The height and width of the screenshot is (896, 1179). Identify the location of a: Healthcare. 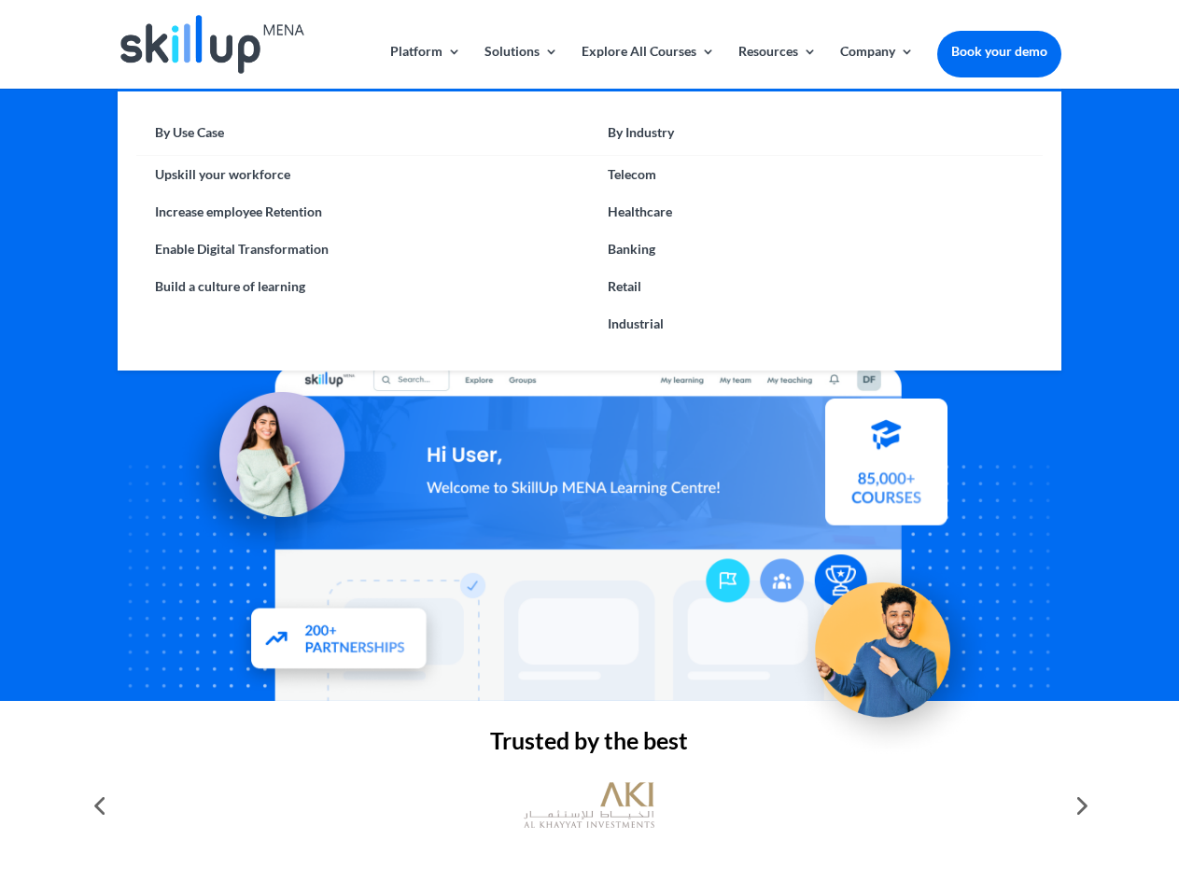
(815, 212).